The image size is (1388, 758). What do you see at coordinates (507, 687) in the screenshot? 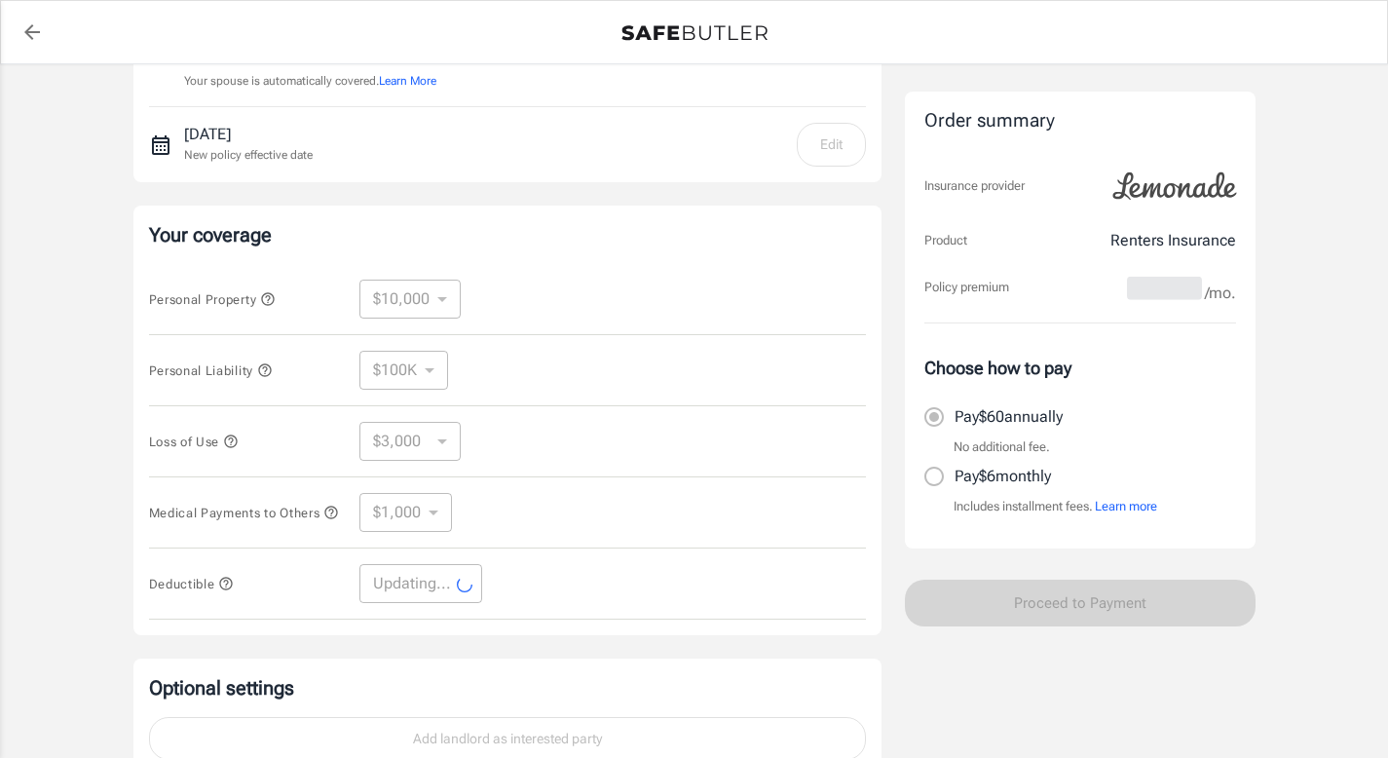
I see `p: Optional settings` at bounding box center [507, 687].